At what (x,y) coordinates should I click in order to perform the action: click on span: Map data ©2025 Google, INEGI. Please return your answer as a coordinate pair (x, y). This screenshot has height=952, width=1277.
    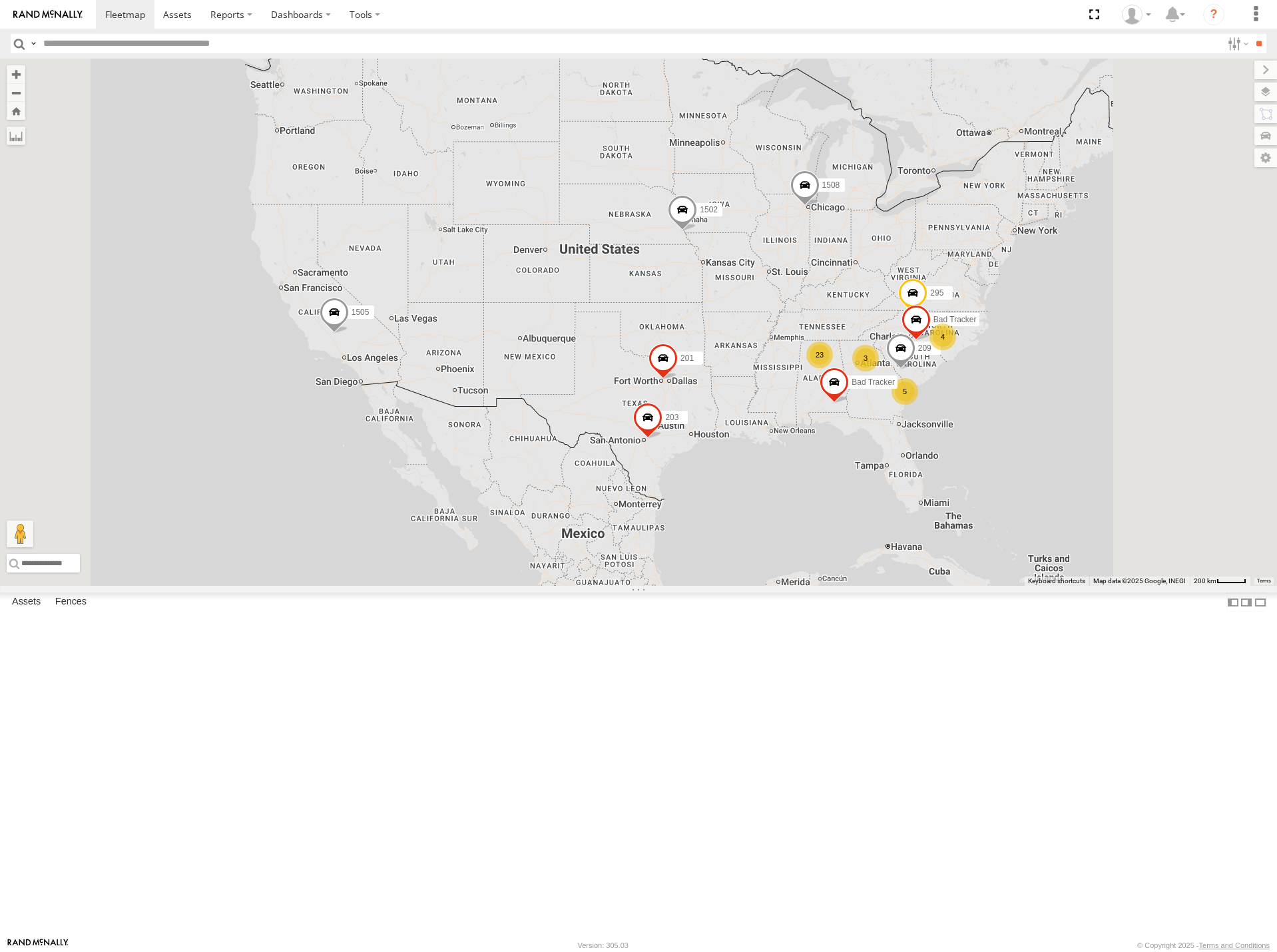
    Looking at the image, I should click on (1139, 581).